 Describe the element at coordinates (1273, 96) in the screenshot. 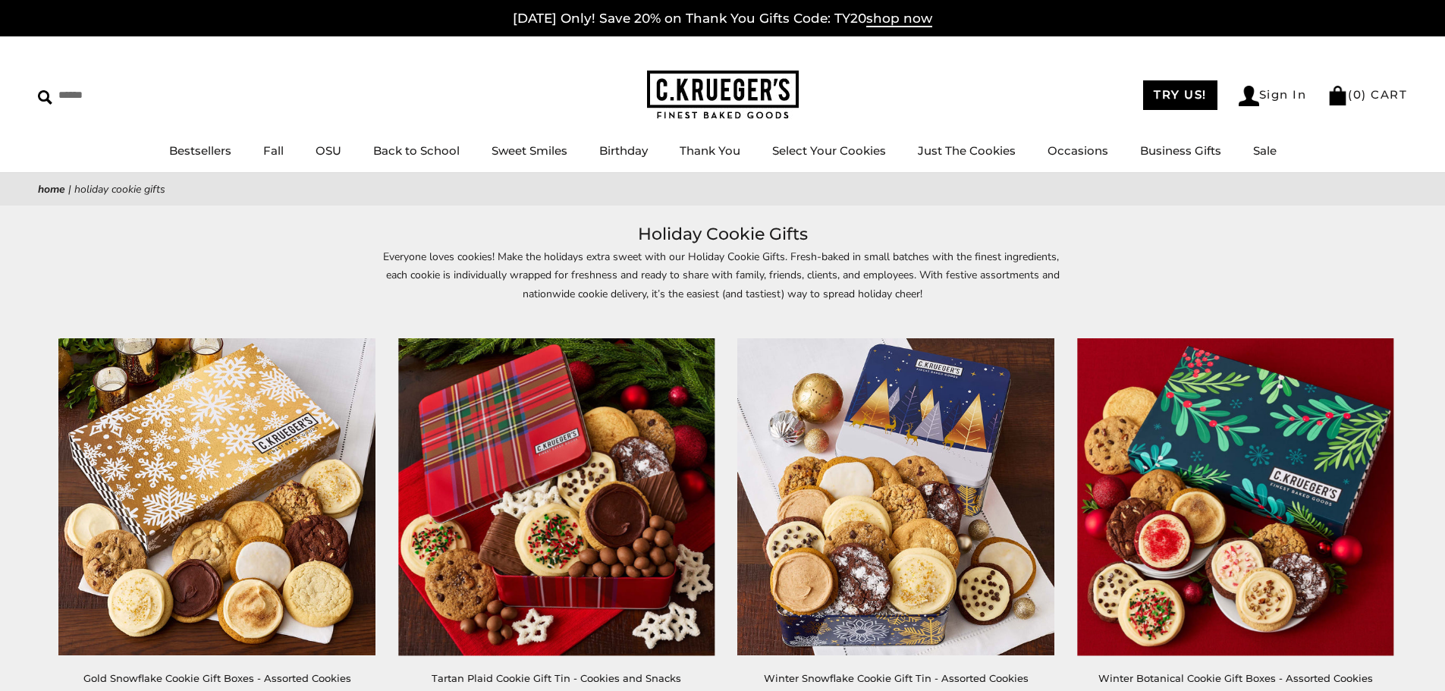

I see `a: Sign In` at that location.